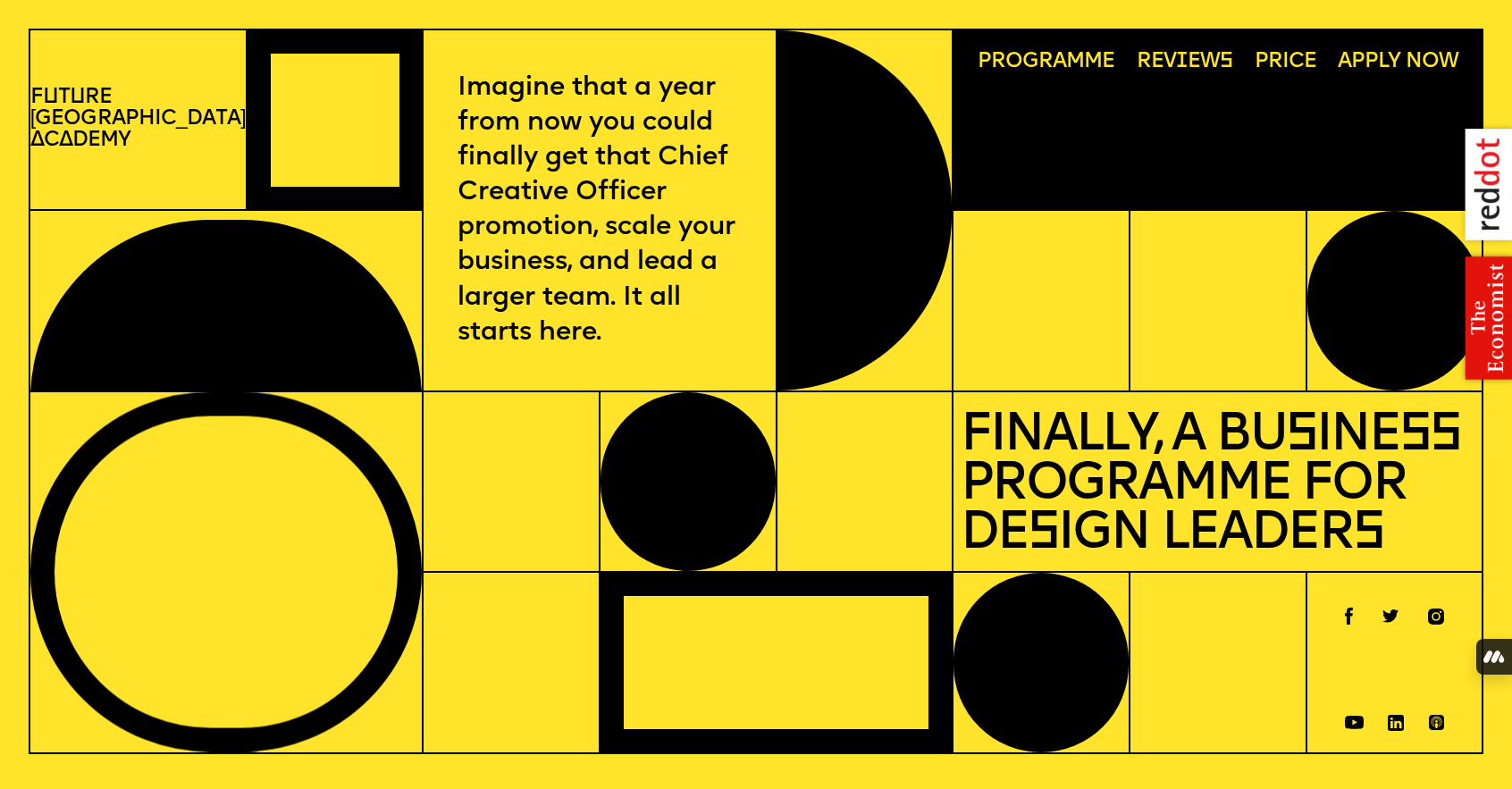 This screenshot has width=1512, height=789. Describe the element at coordinates (1182, 62) in the screenshot. I see `span: i` at that location.